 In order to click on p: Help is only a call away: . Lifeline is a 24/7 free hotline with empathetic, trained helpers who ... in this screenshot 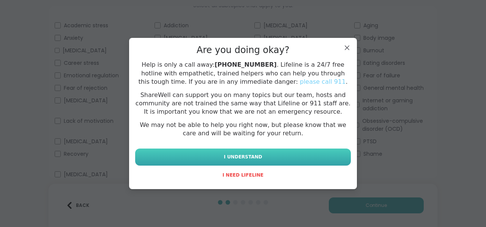, I will do `click(243, 73)`.